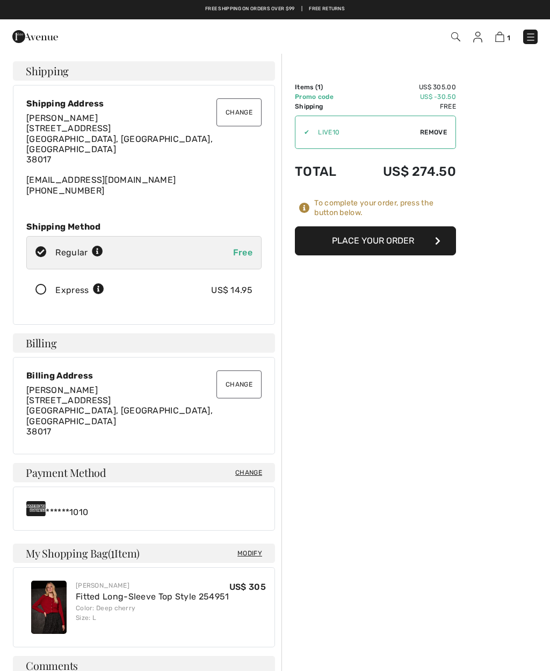 This screenshot has width=550, height=671. Describe the element at coordinates (324, 97) in the screenshot. I see `td: Promo code` at that location.